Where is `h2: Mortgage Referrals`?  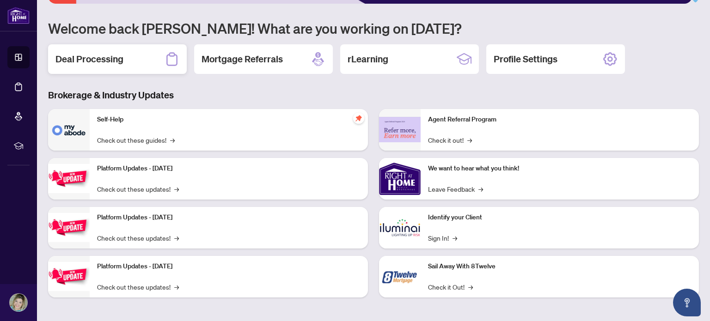 h2: Mortgage Referrals is located at coordinates (242, 59).